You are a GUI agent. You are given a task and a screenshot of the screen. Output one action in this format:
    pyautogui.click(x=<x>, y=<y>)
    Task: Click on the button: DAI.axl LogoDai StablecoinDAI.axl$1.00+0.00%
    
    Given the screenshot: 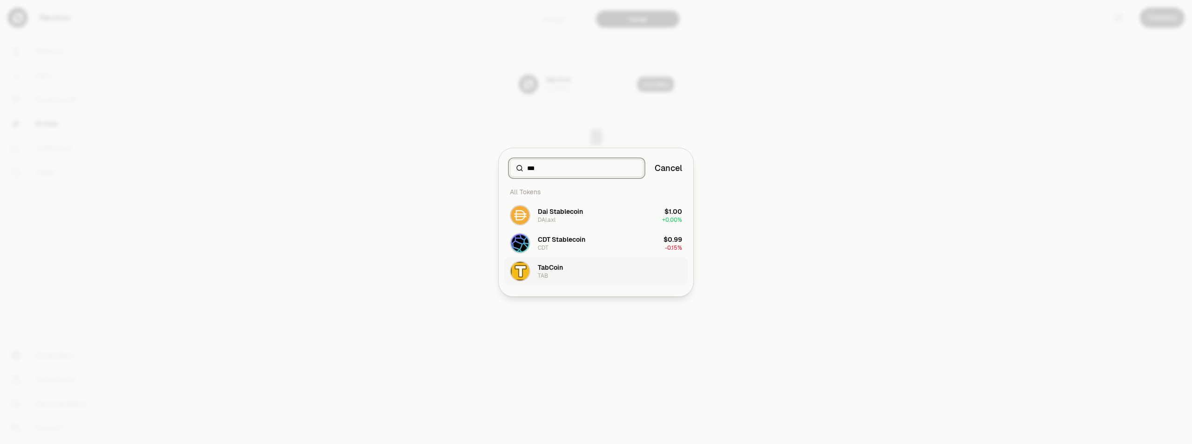 What is the action you would take?
    pyautogui.click(x=596, y=215)
    